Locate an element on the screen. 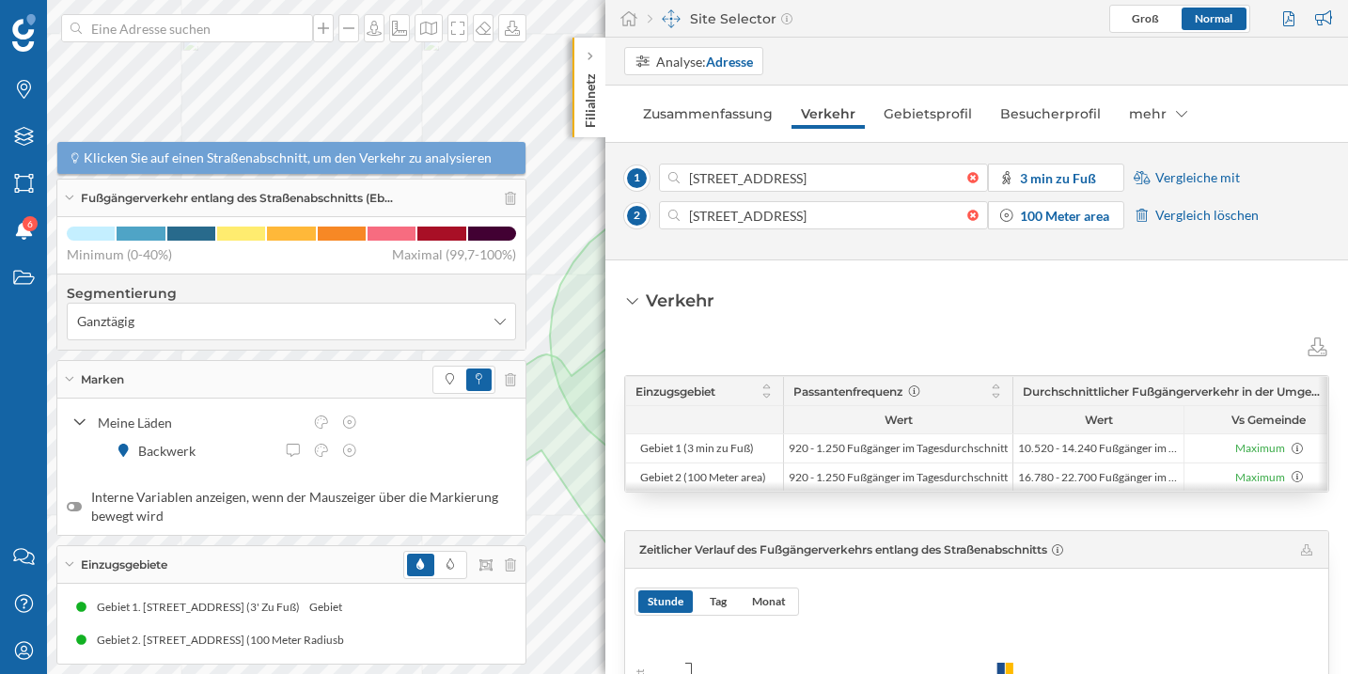 This screenshot has height=674, width=1348. span: Einzugsgebiet is located at coordinates (675, 391).